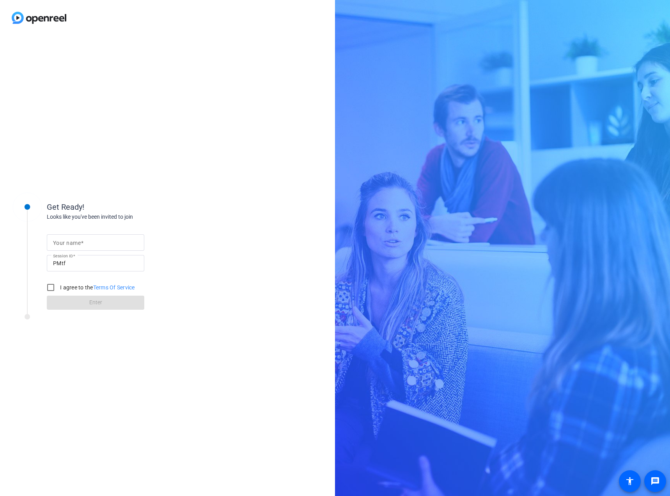 This screenshot has height=496, width=670. I want to click on mat-icon: accessibility, so click(630, 481).